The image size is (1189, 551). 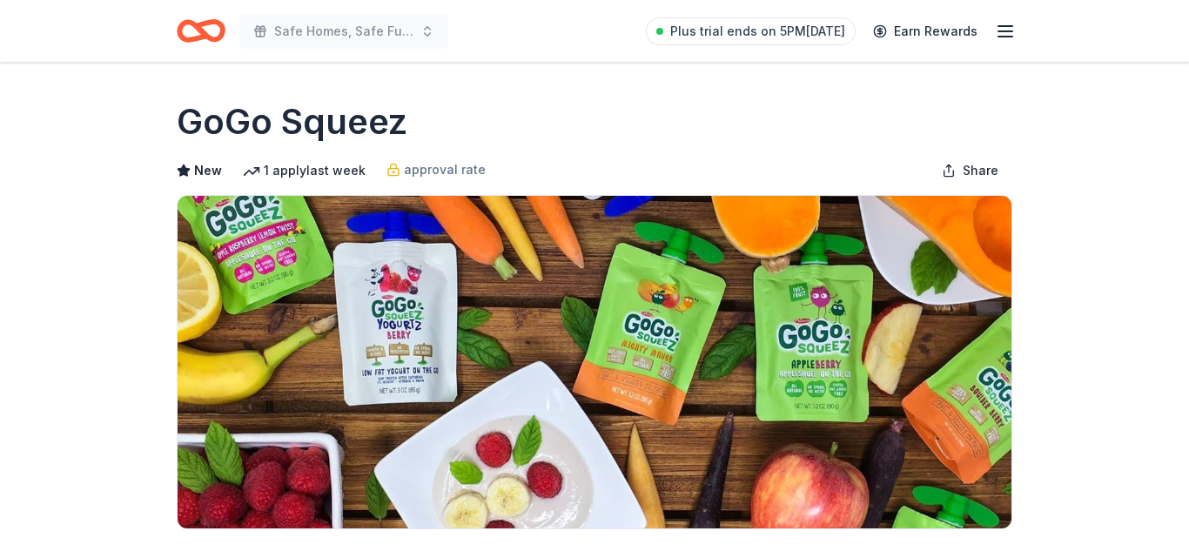 I want to click on a: Earn Rewards, so click(x=925, y=31).